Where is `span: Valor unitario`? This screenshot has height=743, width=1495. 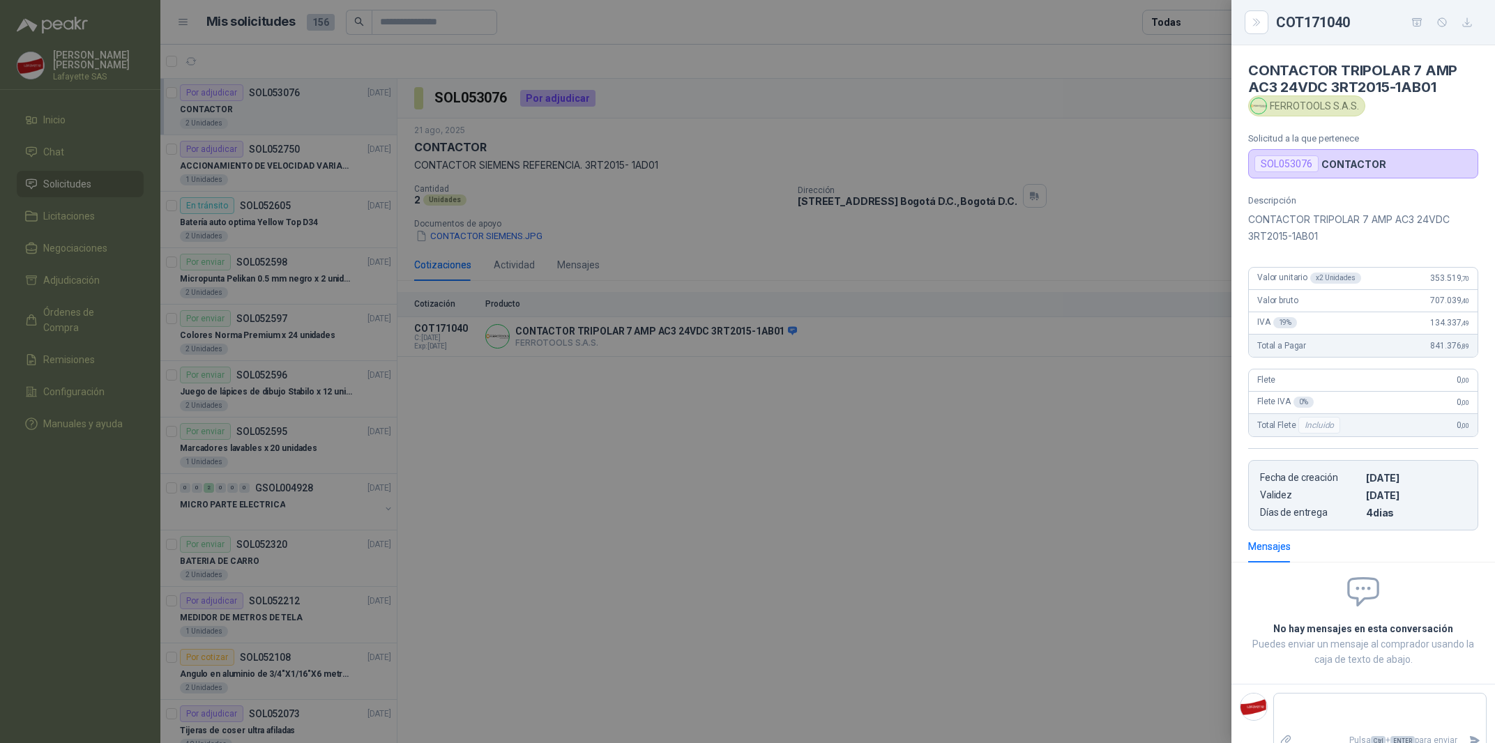 span: Valor unitario is located at coordinates (1309, 278).